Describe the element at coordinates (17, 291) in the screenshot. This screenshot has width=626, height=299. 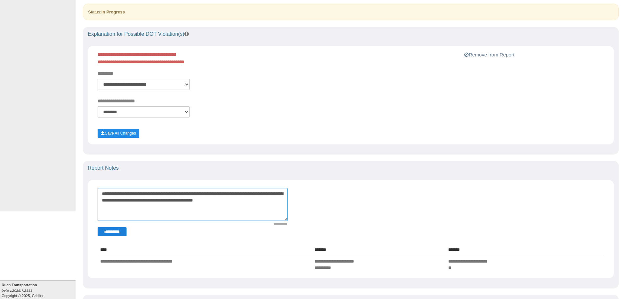
I see `i: beta v.2025.7.2993` at that location.